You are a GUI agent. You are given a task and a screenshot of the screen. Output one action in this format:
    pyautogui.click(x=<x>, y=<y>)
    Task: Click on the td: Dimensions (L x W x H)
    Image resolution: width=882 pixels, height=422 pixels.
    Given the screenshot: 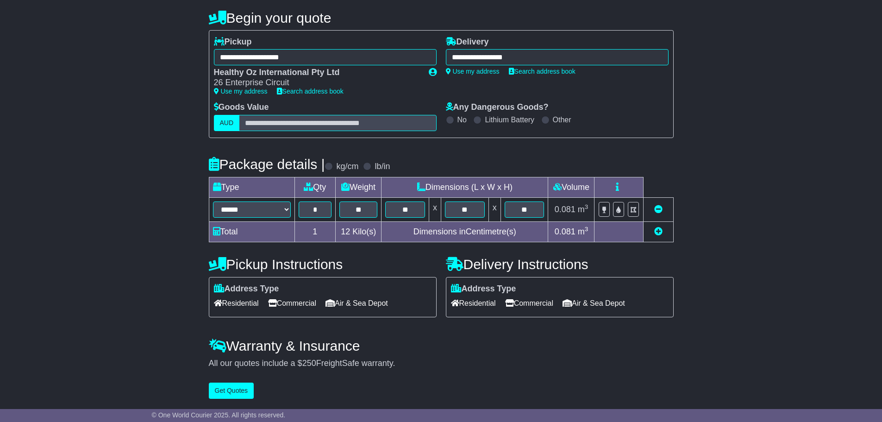 What is the action you would take?
    pyautogui.click(x=465, y=187)
    